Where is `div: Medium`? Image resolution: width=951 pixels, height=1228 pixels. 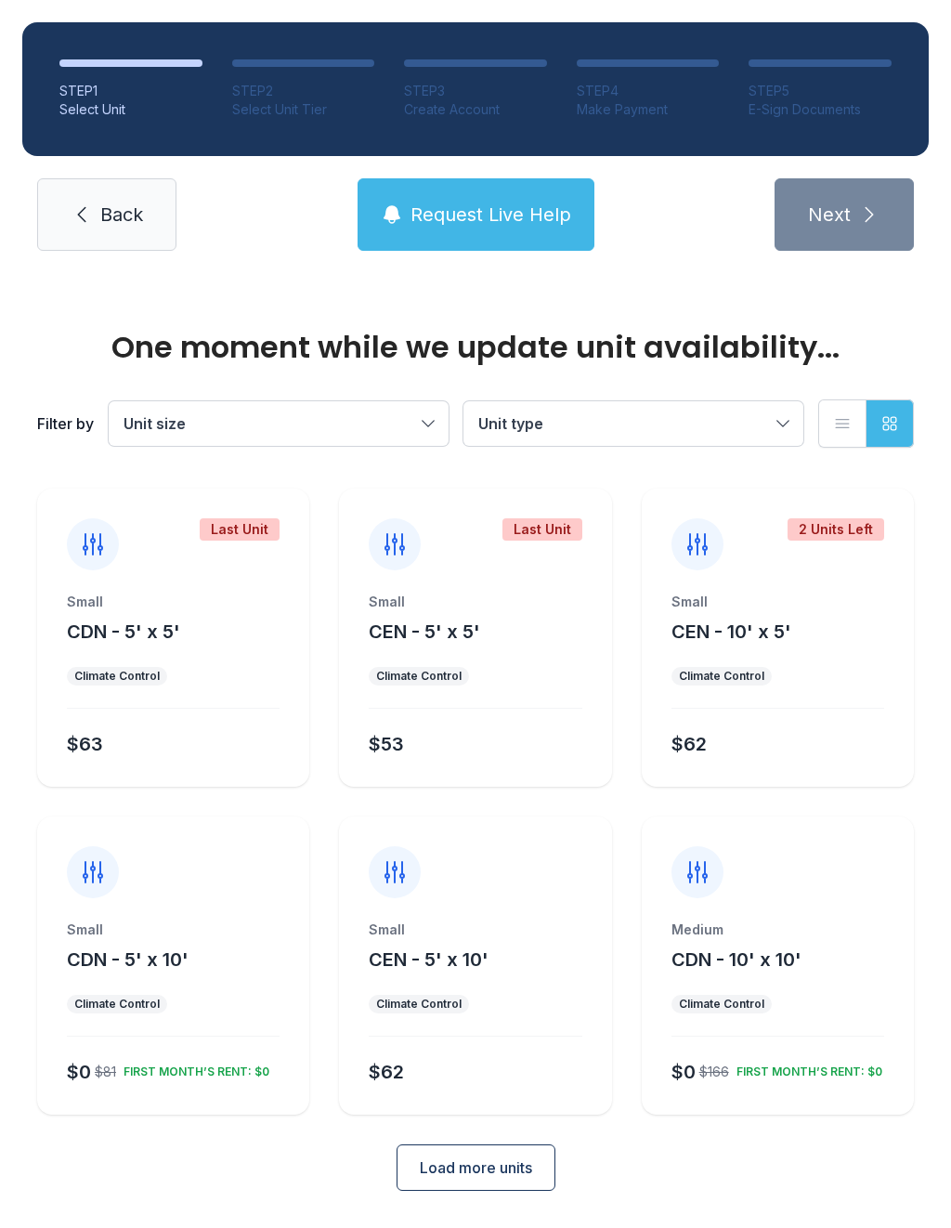 div: Medium is located at coordinates (778, 930).